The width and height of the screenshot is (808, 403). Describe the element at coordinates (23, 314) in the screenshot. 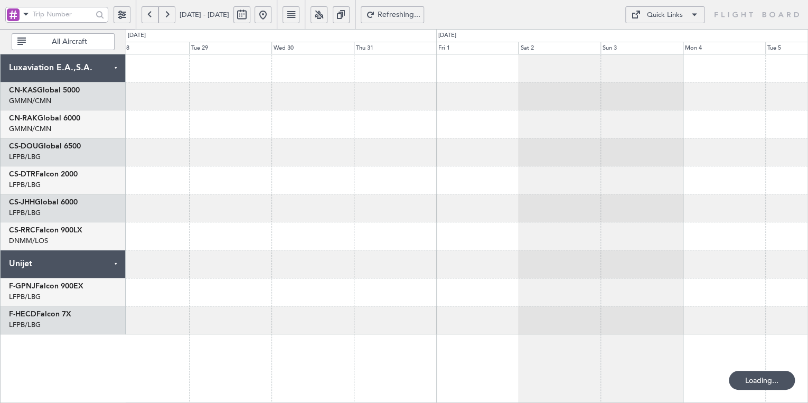

I see `span: F-HECD` at that location.